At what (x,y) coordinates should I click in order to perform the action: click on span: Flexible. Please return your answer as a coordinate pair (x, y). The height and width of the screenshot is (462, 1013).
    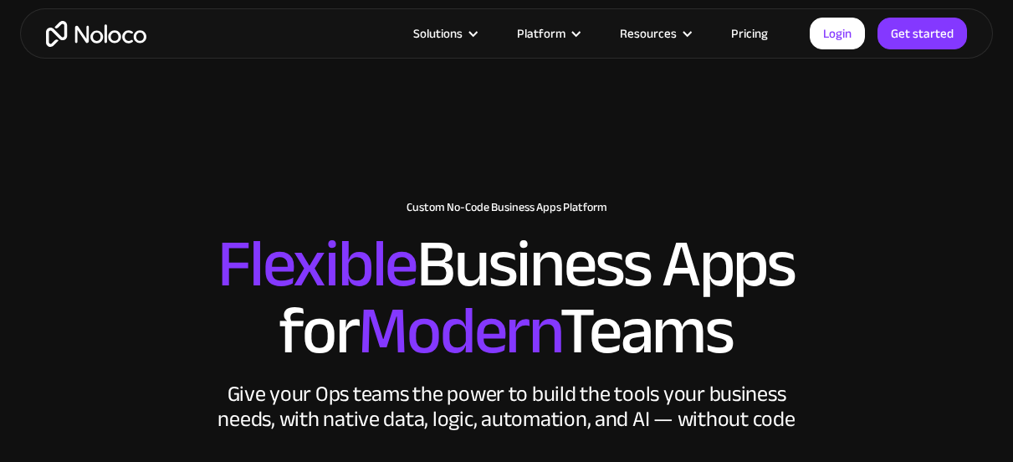
    Looking at the image, I should click on (317, 263).